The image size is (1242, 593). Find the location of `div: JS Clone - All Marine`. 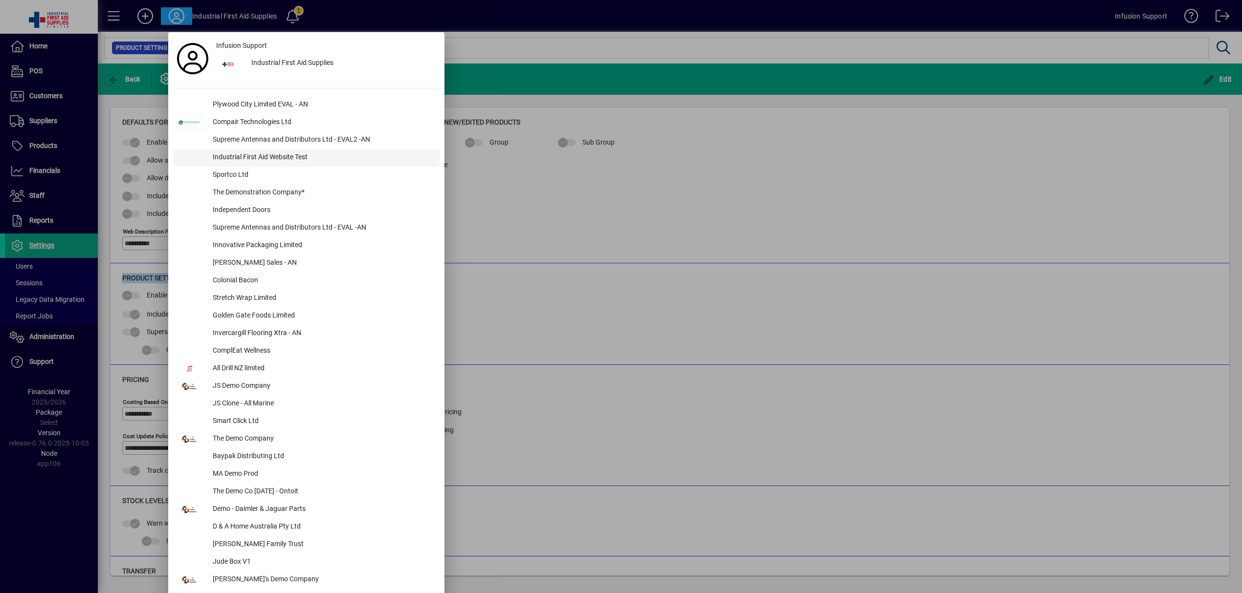

div: JS Clone - All Marine is located at coordinates (322, 404).